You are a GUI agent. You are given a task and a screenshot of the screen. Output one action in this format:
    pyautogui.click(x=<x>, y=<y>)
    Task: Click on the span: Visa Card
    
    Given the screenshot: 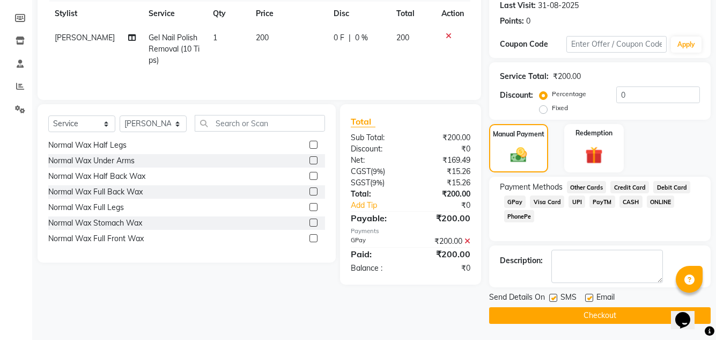 What is the action you would take?
    pyautogui.click(x=547, y=201)
    